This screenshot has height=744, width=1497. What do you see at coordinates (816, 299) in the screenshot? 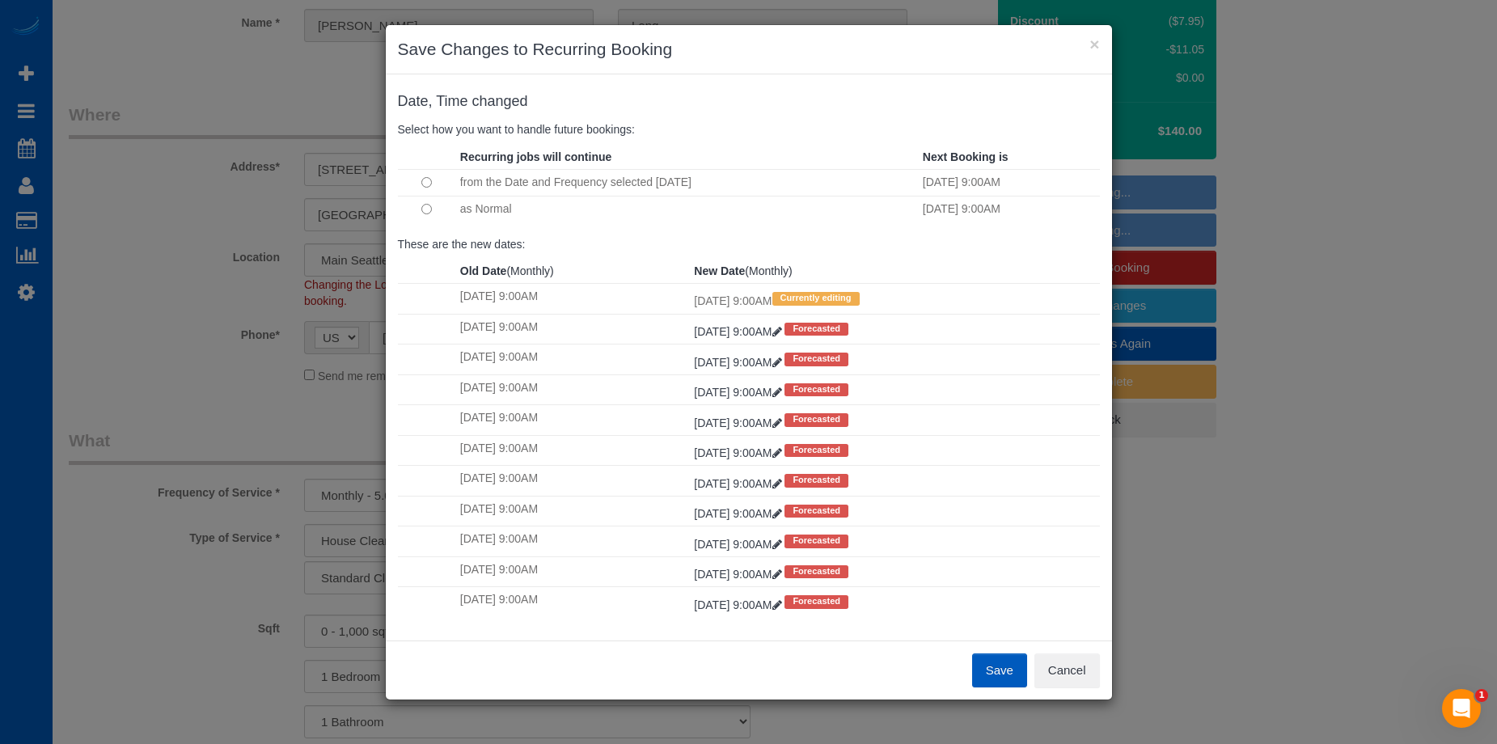
I see `span: Currently editing` at bounding box center [816, 299].